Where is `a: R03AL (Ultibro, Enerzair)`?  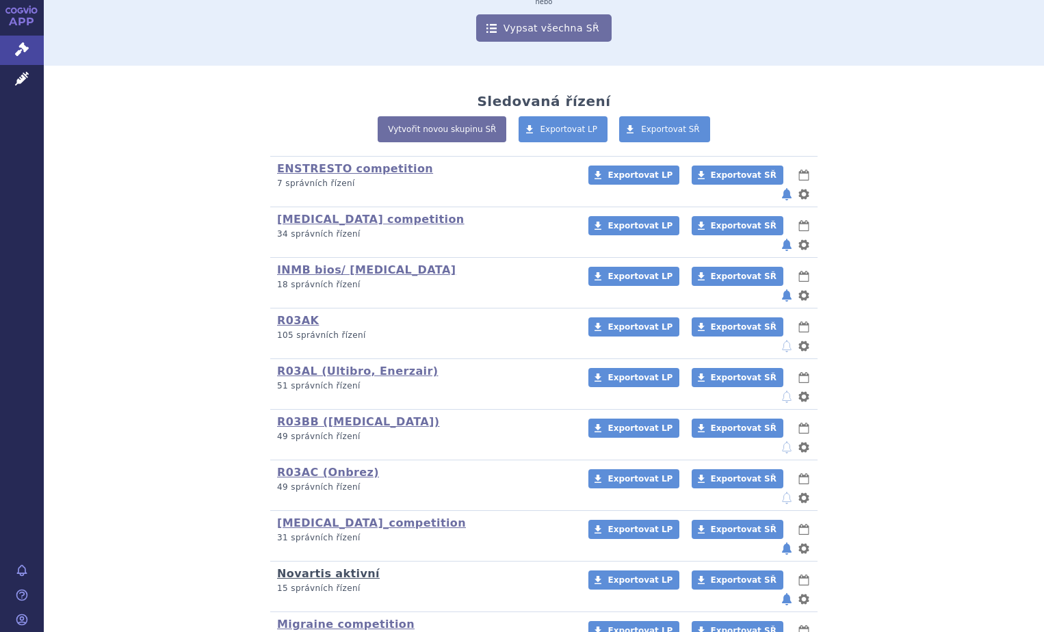
a: R03AL (Ultibro, Enerzair) is located at coordinates (358, 371).